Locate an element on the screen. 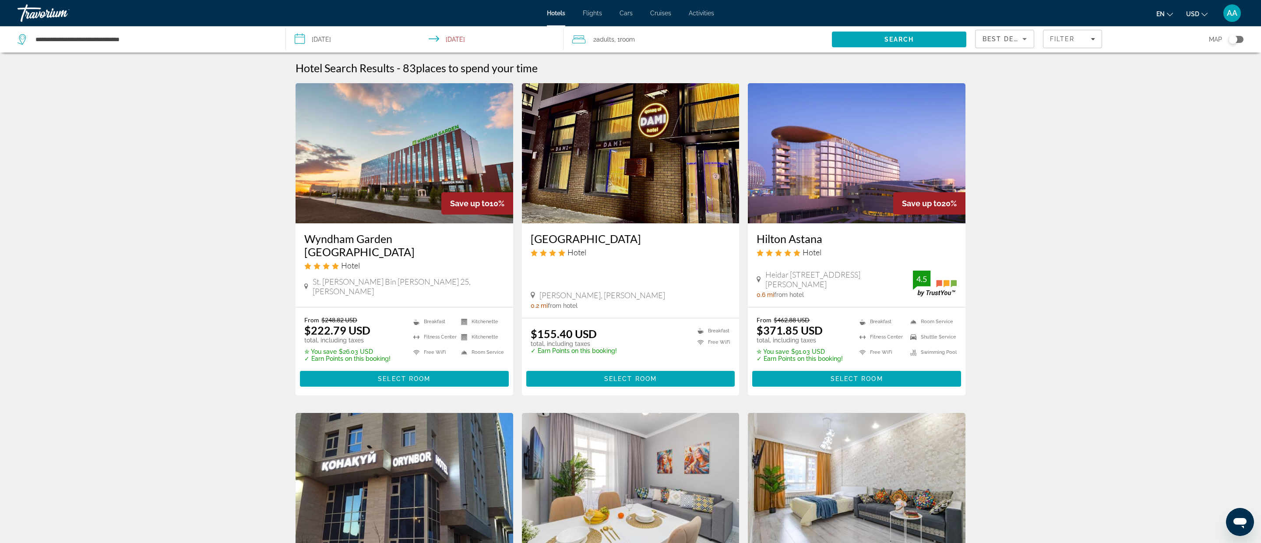 This screenshot has height=543, width=1261. span: AA is located at coordinates (1233, 13).